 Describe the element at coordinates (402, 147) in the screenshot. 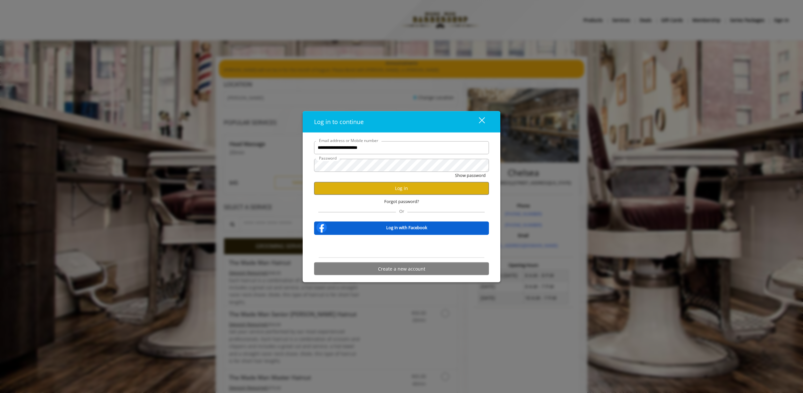

I see `input: Email address or Mobile number` at that location.